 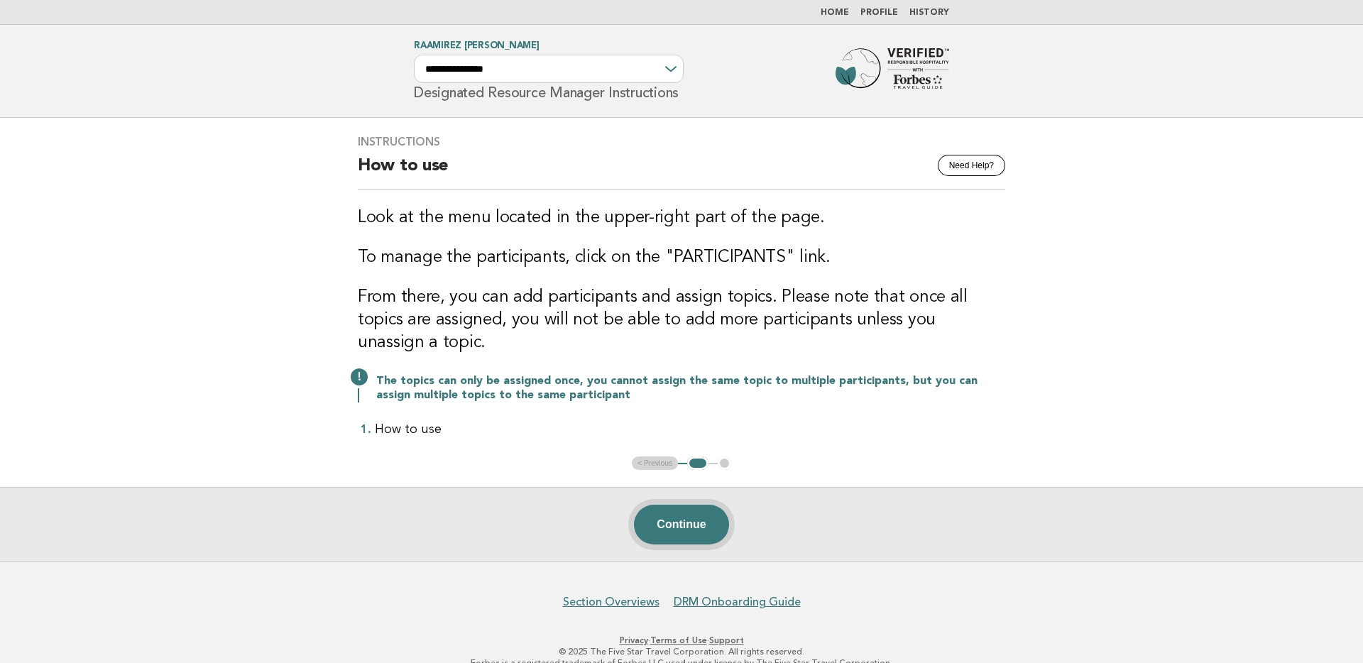 I want to click on button: 1, so click(x=697, y=464).